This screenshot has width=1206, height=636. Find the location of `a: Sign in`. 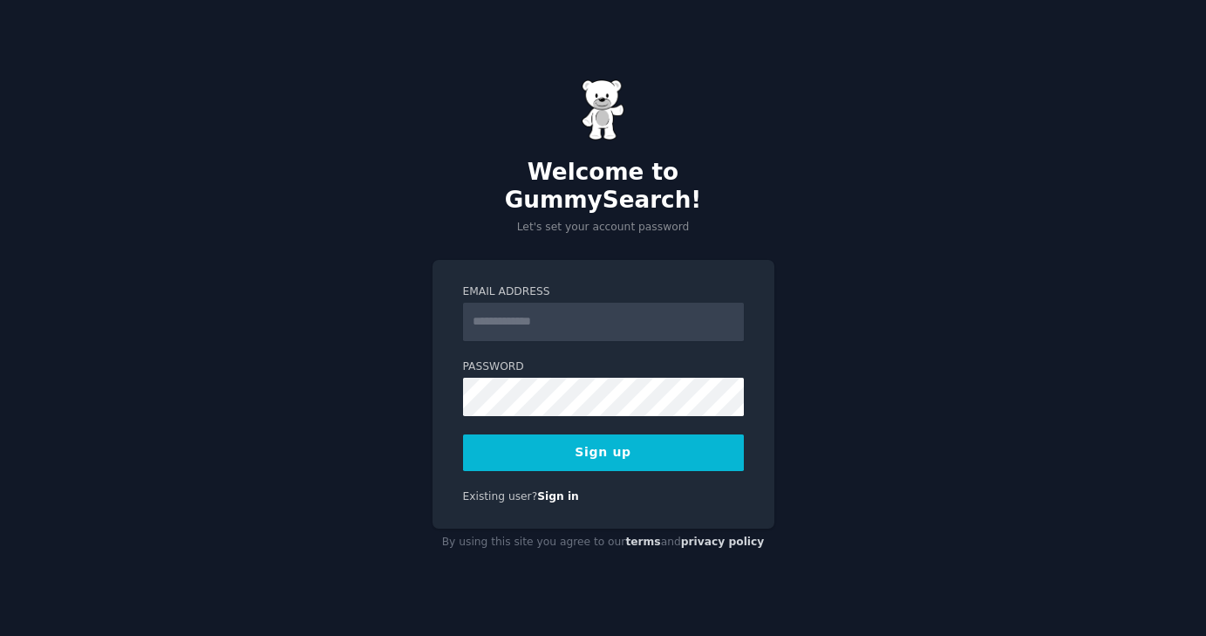

a: Sign in is located at coordinates (558, 496).